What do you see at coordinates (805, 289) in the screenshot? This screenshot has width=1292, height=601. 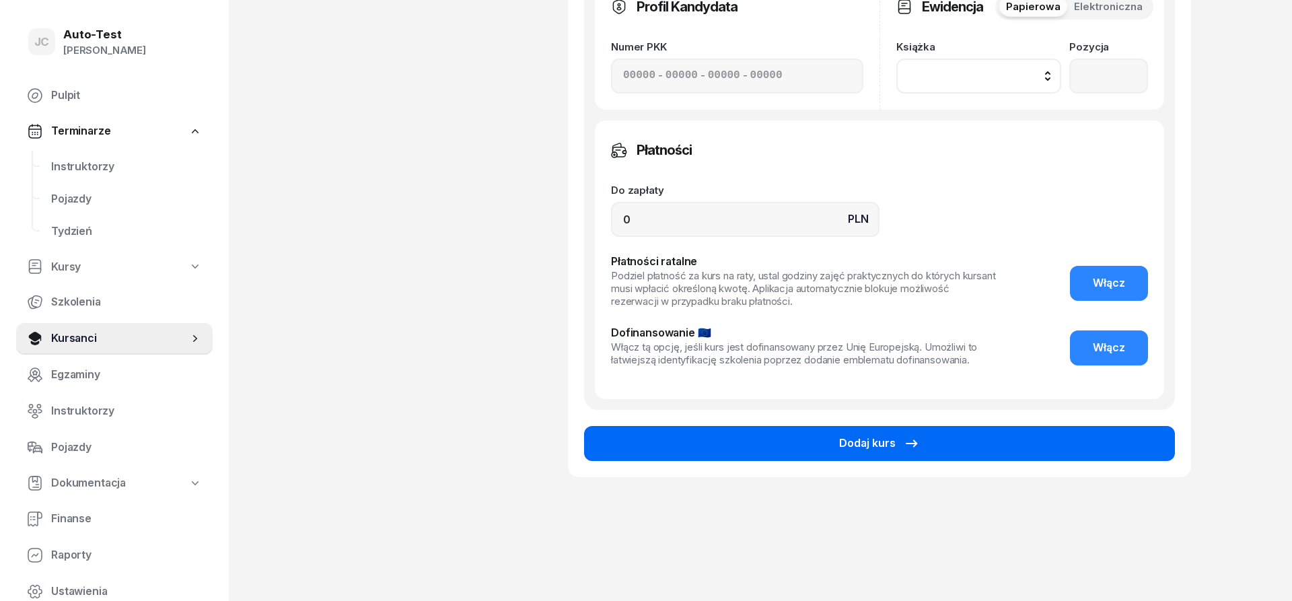 I see `div: Podziel płatność za kurs na raty, ustal godziny zajęć praktycznych do których kursant musi wpłaci...` at bounding box center [805, 289].